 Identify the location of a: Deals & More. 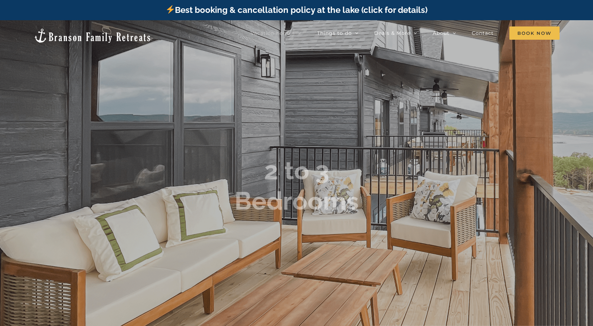
(396, 33).